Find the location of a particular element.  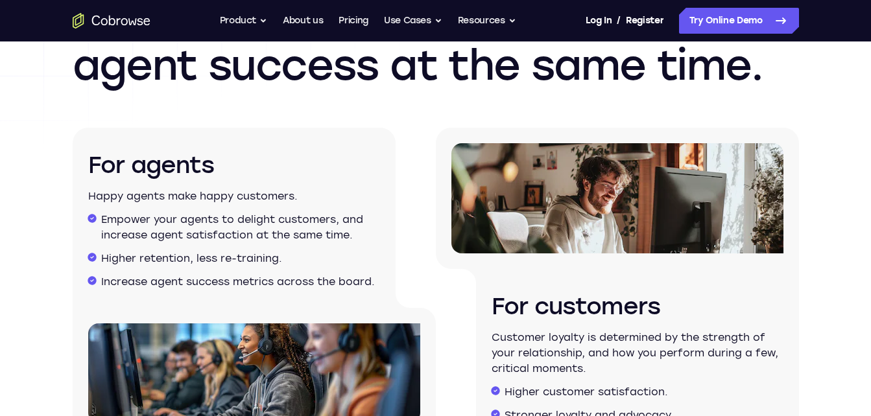

p: Happy agents make happy customers. is located at coordinates (234, 197).